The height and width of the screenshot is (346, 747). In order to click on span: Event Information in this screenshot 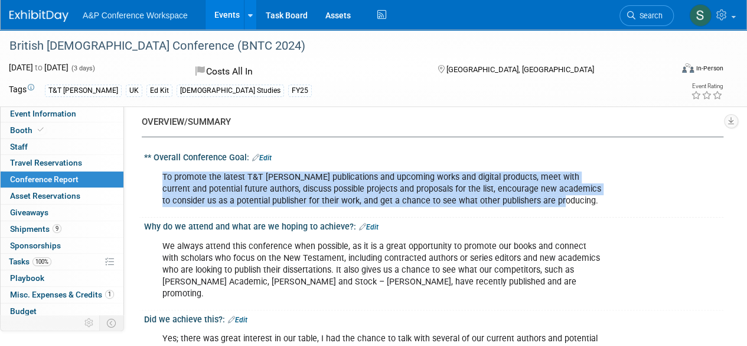, I will do `click(43, 113)`.